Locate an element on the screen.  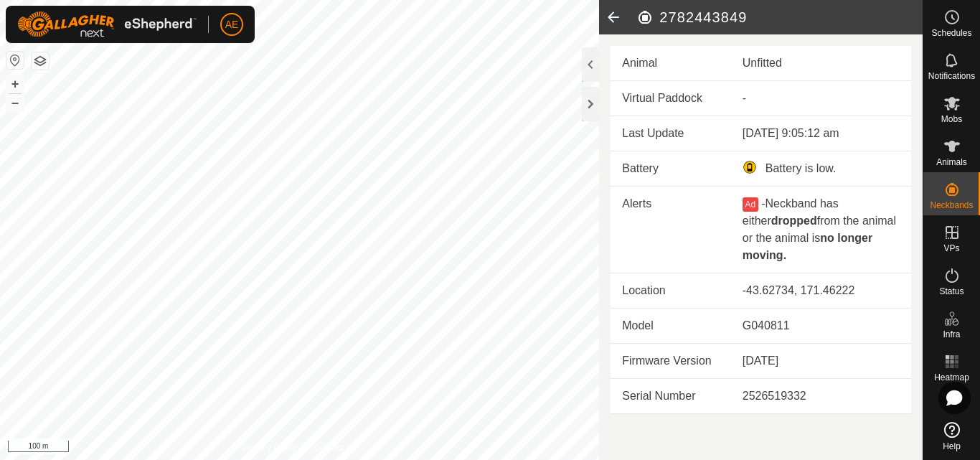
a: Privacy Policy is located at coordinates (270, 448).